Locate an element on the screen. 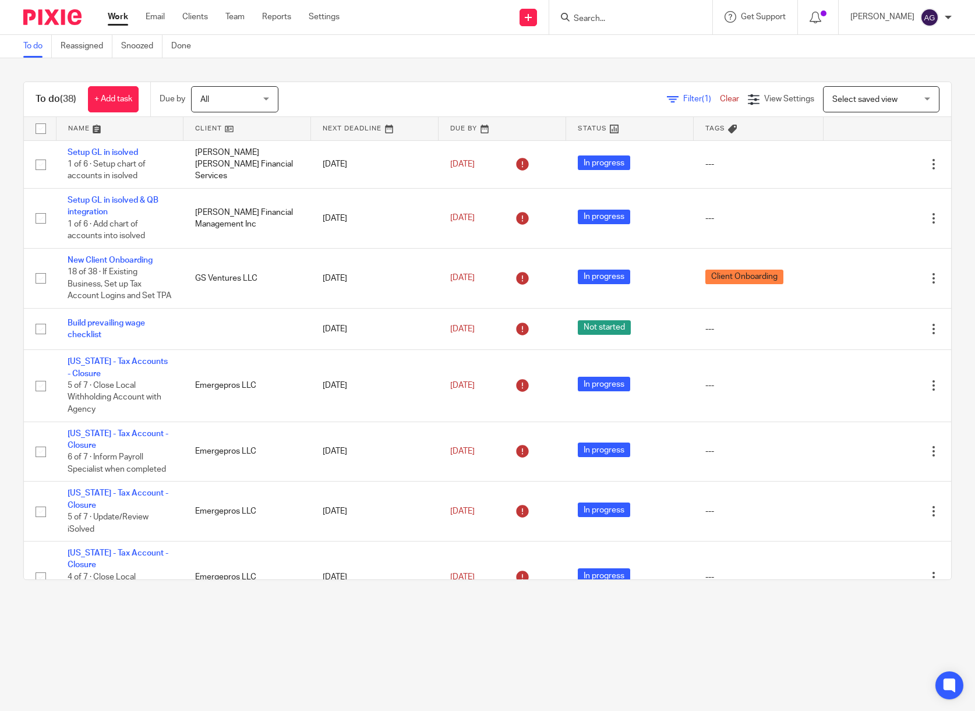  a: New Client Onboarding is located at coordinates (110, 260).